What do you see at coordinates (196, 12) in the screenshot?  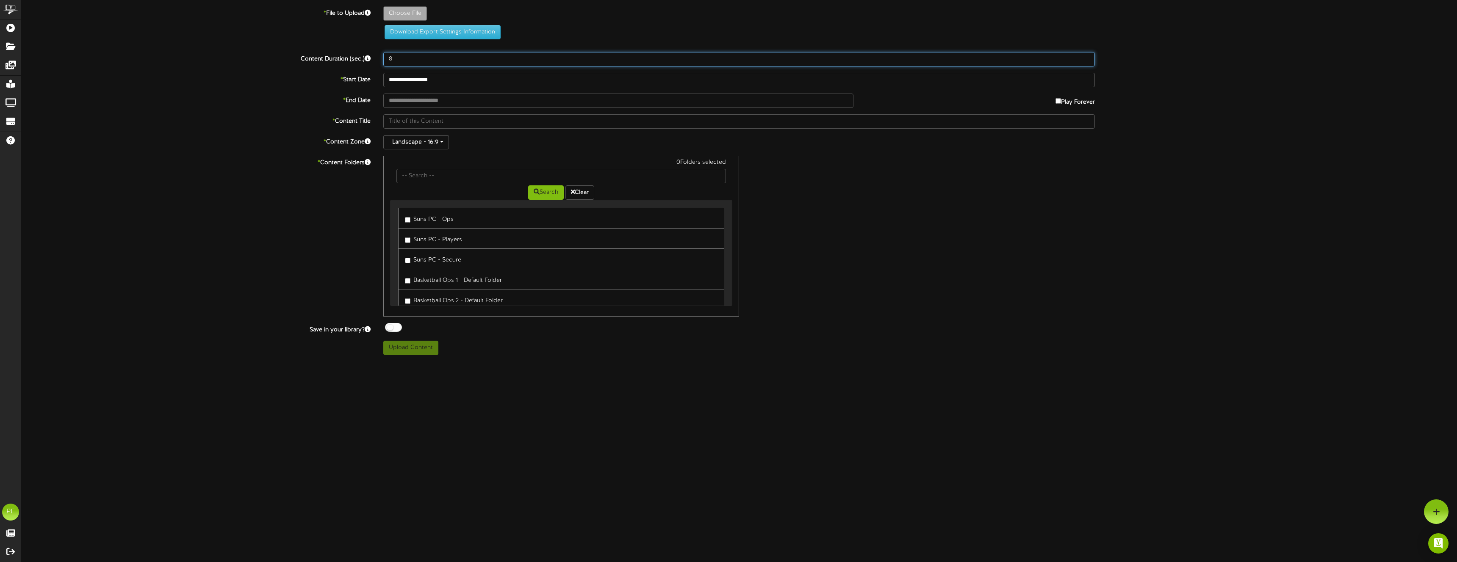 I see `label: File to Upload` at bounding box center [196, 12].